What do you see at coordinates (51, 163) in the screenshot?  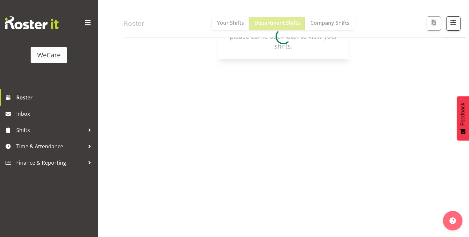 I see `span: Finance & Reporting` at bounding box center [51, 163].